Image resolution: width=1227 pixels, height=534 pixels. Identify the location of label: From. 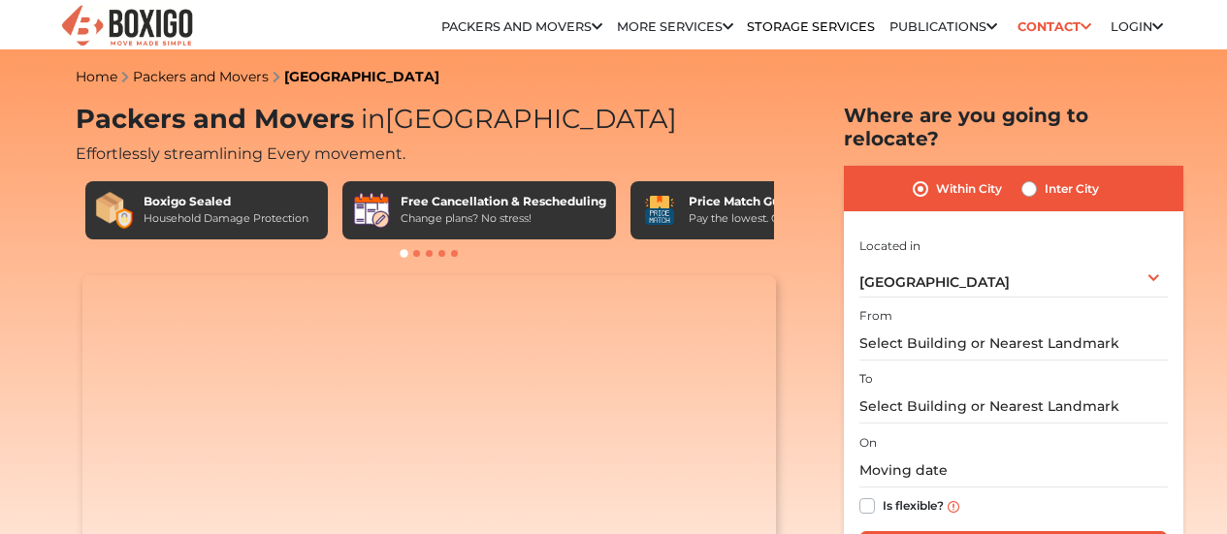
(876, 316).